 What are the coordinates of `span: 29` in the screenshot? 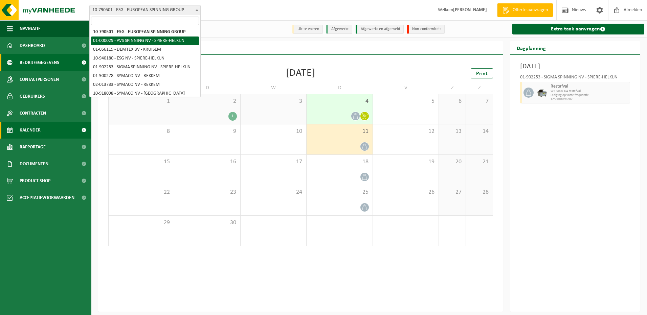 It's located at (141, 223).